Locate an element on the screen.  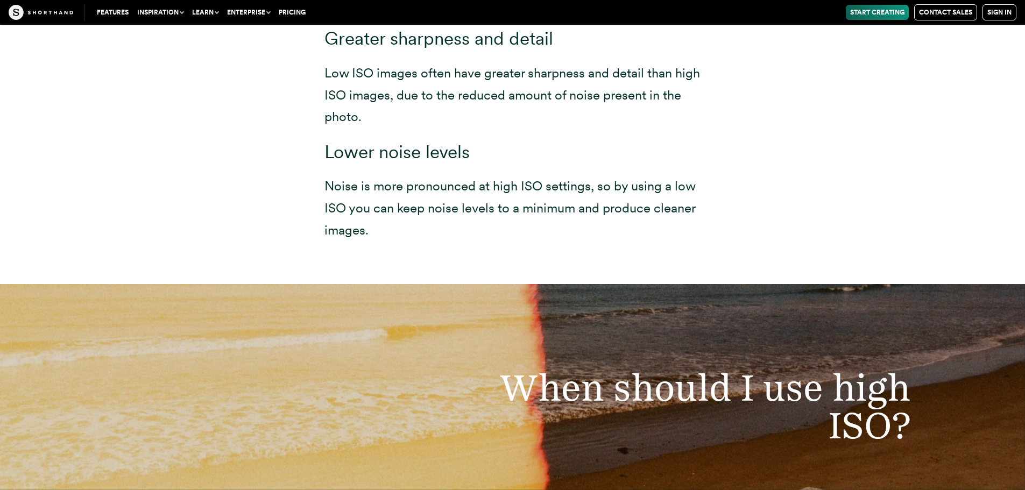
a: Features is located at coordinates (112, 12).